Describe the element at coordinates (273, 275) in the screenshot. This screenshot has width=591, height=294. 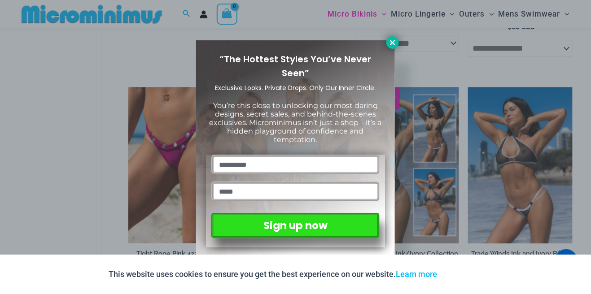
I see `p: This website uses cookies to ensure you get the best experience on our website.` at that location.